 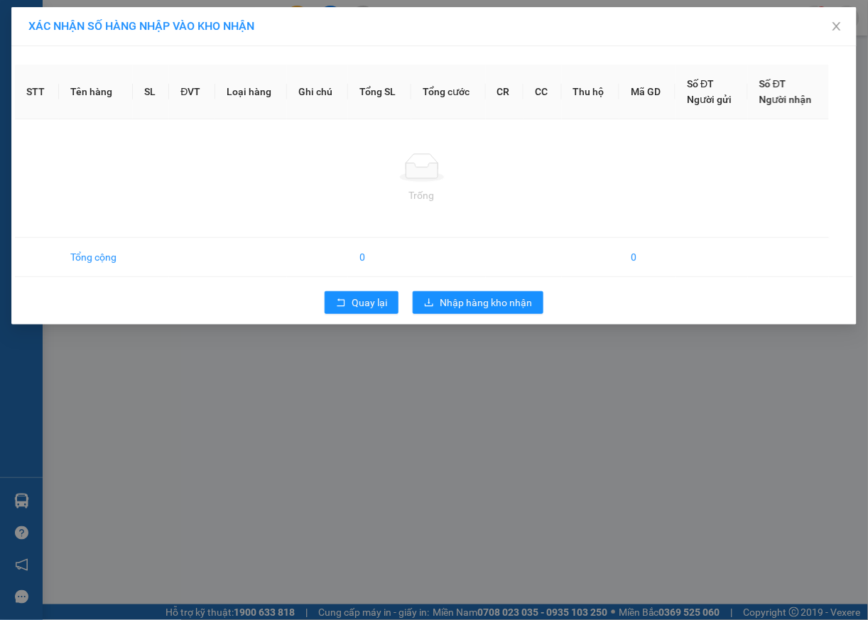 What do you see at coordinates (317, 92) in the screenshot?
I see `th: Ghi chú` at bounding box center [317, 92].